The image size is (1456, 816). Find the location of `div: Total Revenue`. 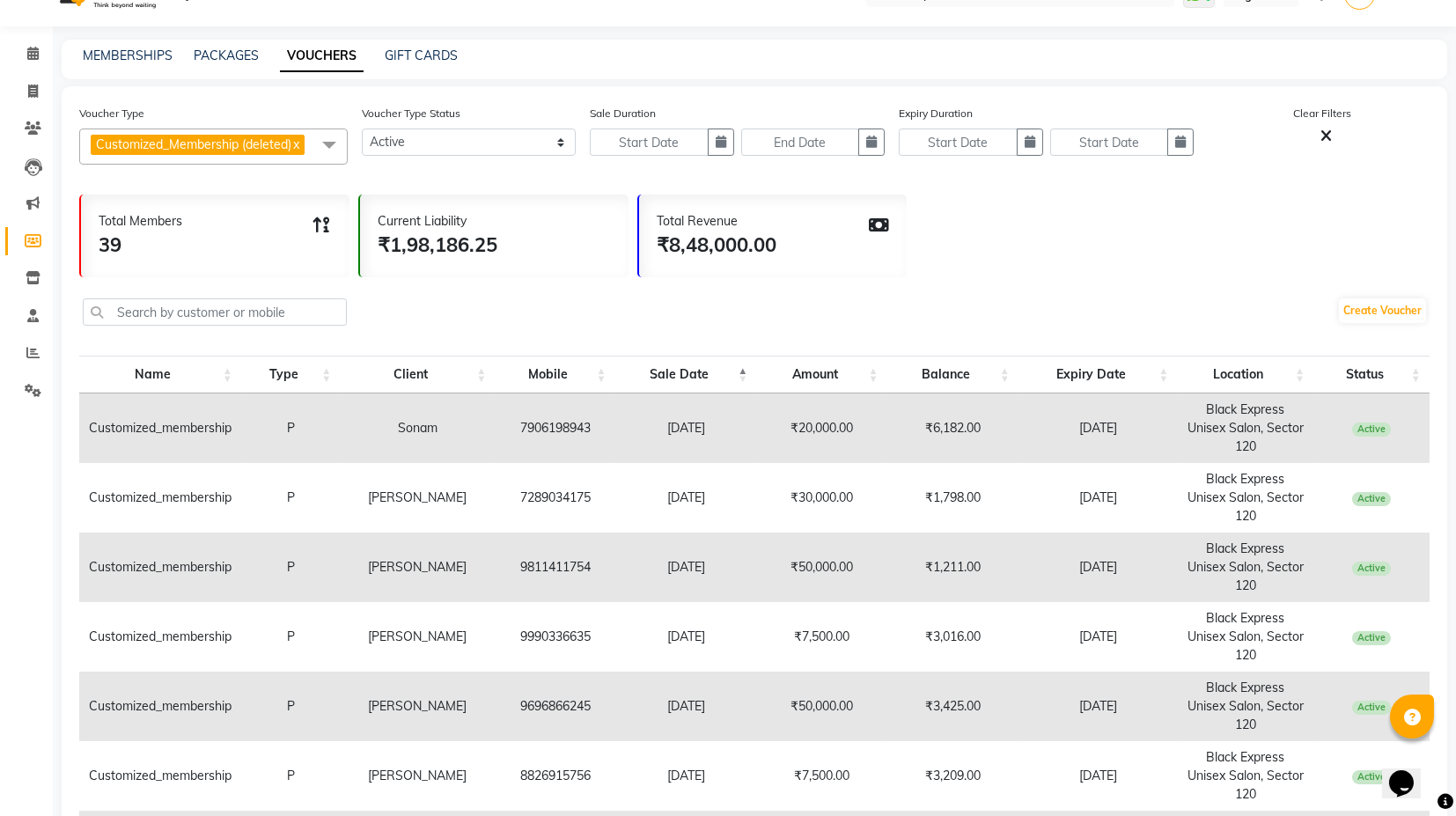

div: Total Revenue is located at coordinates (717, 221).